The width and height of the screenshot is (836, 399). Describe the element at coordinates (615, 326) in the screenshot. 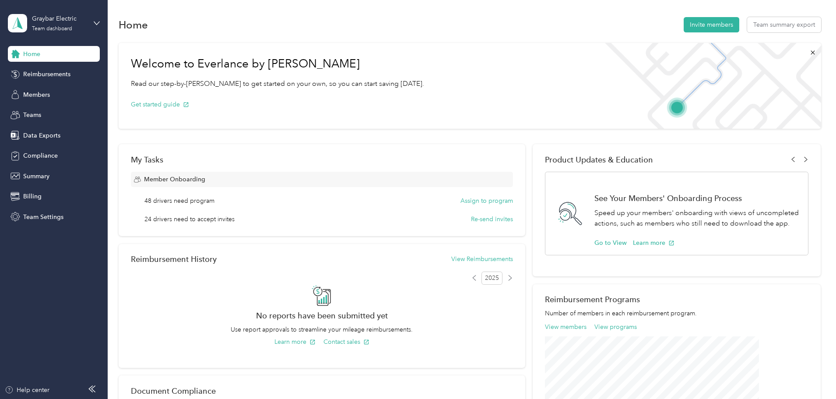

I see `button: View programs` at that location.